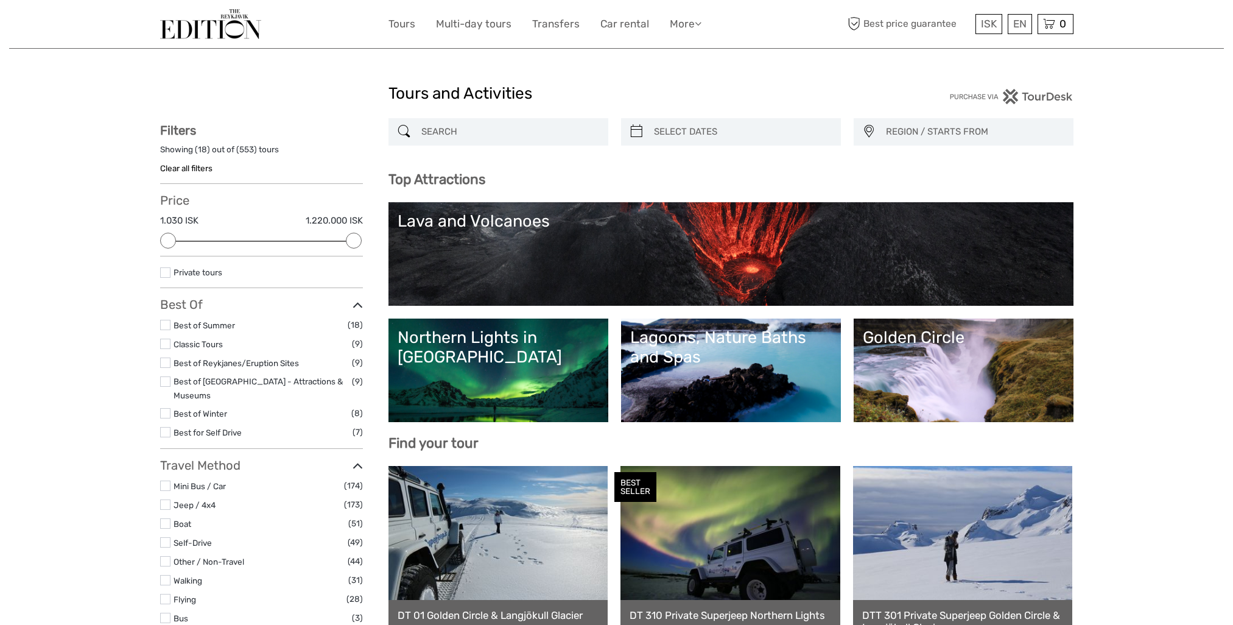 Image resolution: width=1233 pixels, height=625 pixels. What do you see at coordinates (181, 618) in the screenshot?
I see `a: Bus` at bounding box center [181, 618].